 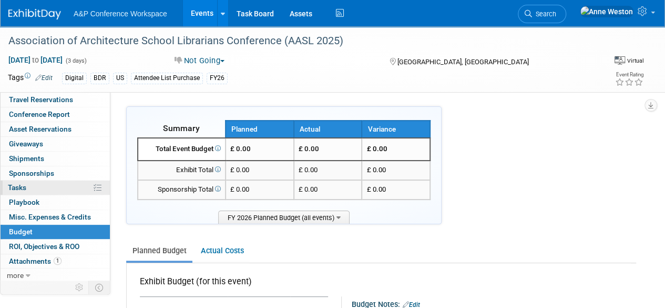 What do you see at coordinates (99, 287) in the screenshot?
I see `td: Toggle Event Tabs` at bounding box center [99, 287].